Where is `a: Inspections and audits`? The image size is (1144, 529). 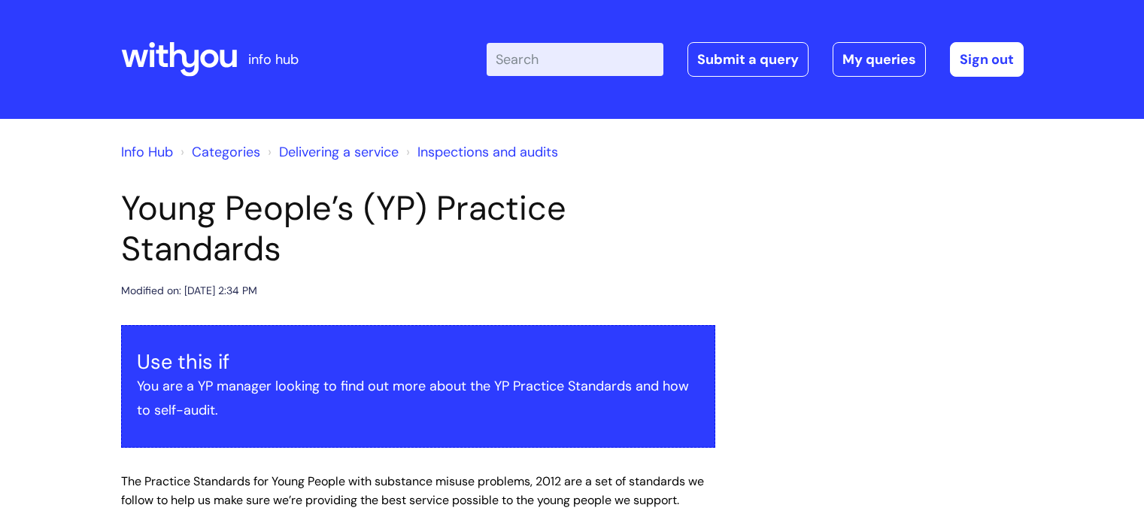
a: Inspections and audits is located at coordinates (487, 152).